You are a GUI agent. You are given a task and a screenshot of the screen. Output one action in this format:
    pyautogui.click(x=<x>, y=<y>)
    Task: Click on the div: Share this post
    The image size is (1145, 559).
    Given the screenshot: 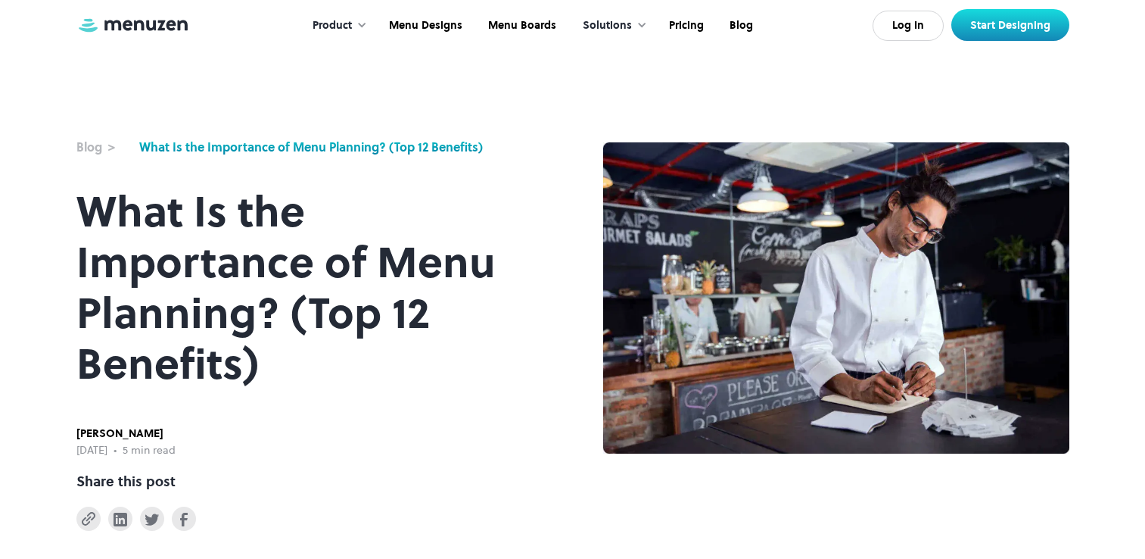 What is the action you would take?
    pyautogui.click(x=126, y=481)
    